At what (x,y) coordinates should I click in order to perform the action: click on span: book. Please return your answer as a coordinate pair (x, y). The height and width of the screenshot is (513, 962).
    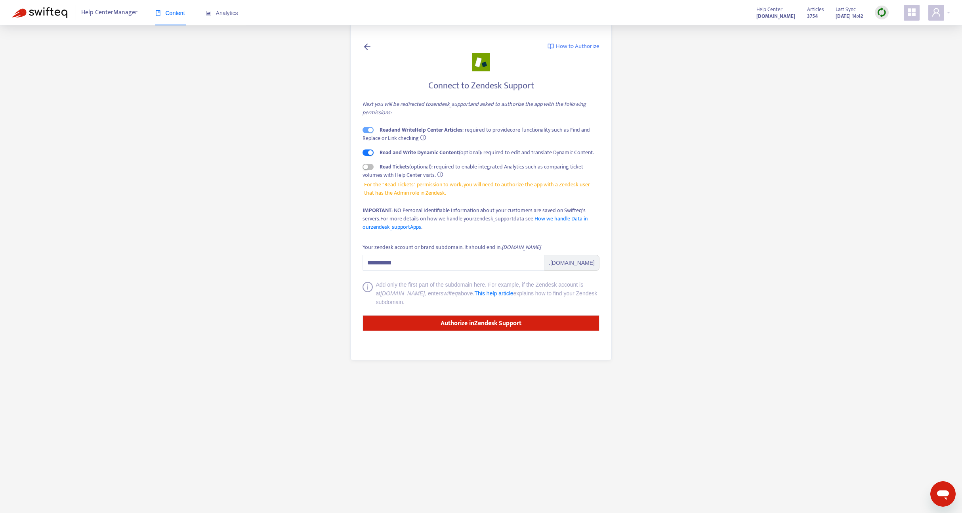
    Looking at the image, I should click on (158, 13).